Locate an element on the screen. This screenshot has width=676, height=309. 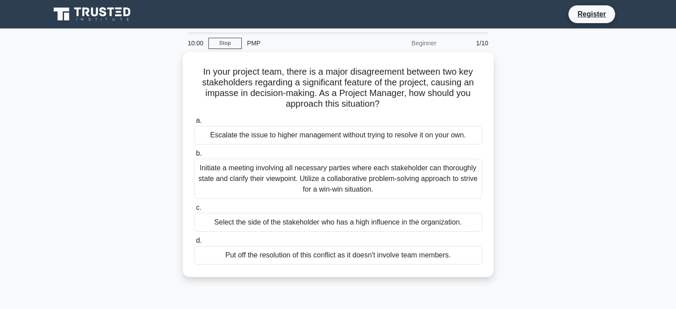
a: Register is located at coordinates (592, 14).